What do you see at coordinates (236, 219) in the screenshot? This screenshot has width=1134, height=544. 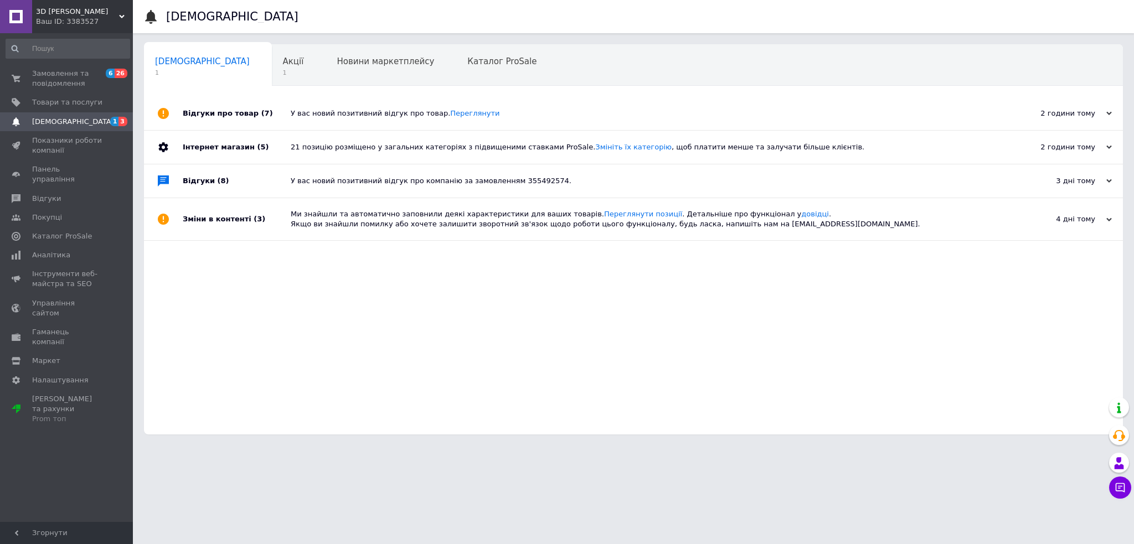 I see `div: Зміни в контенті` at bounding box center [236, 219].